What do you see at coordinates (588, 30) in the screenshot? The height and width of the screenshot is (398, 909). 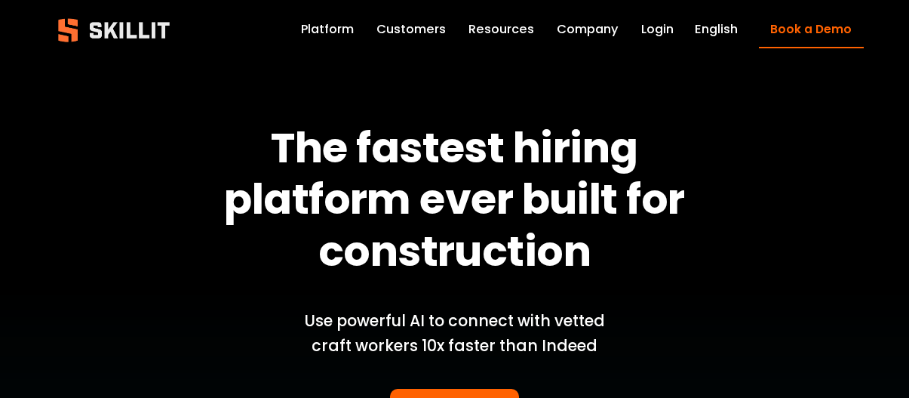 I see `a: Company` at bounding box center [588, 30].